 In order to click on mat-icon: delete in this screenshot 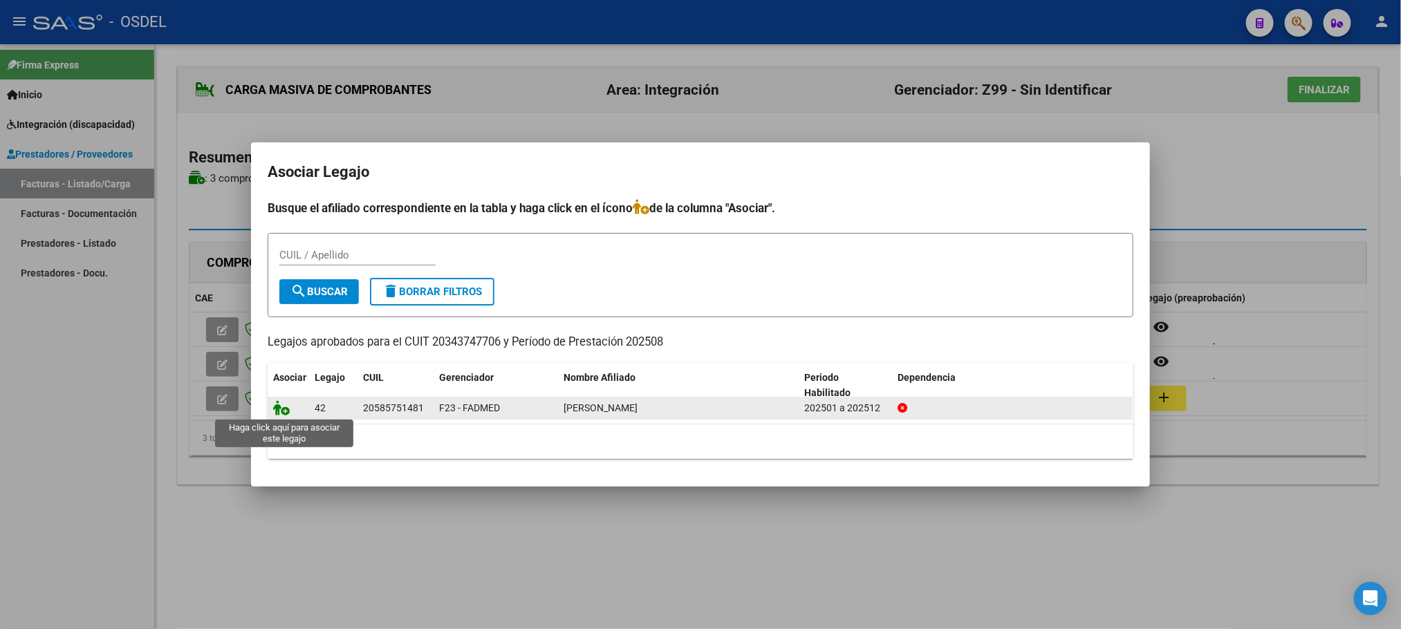, I will do `click(391, 291)`.